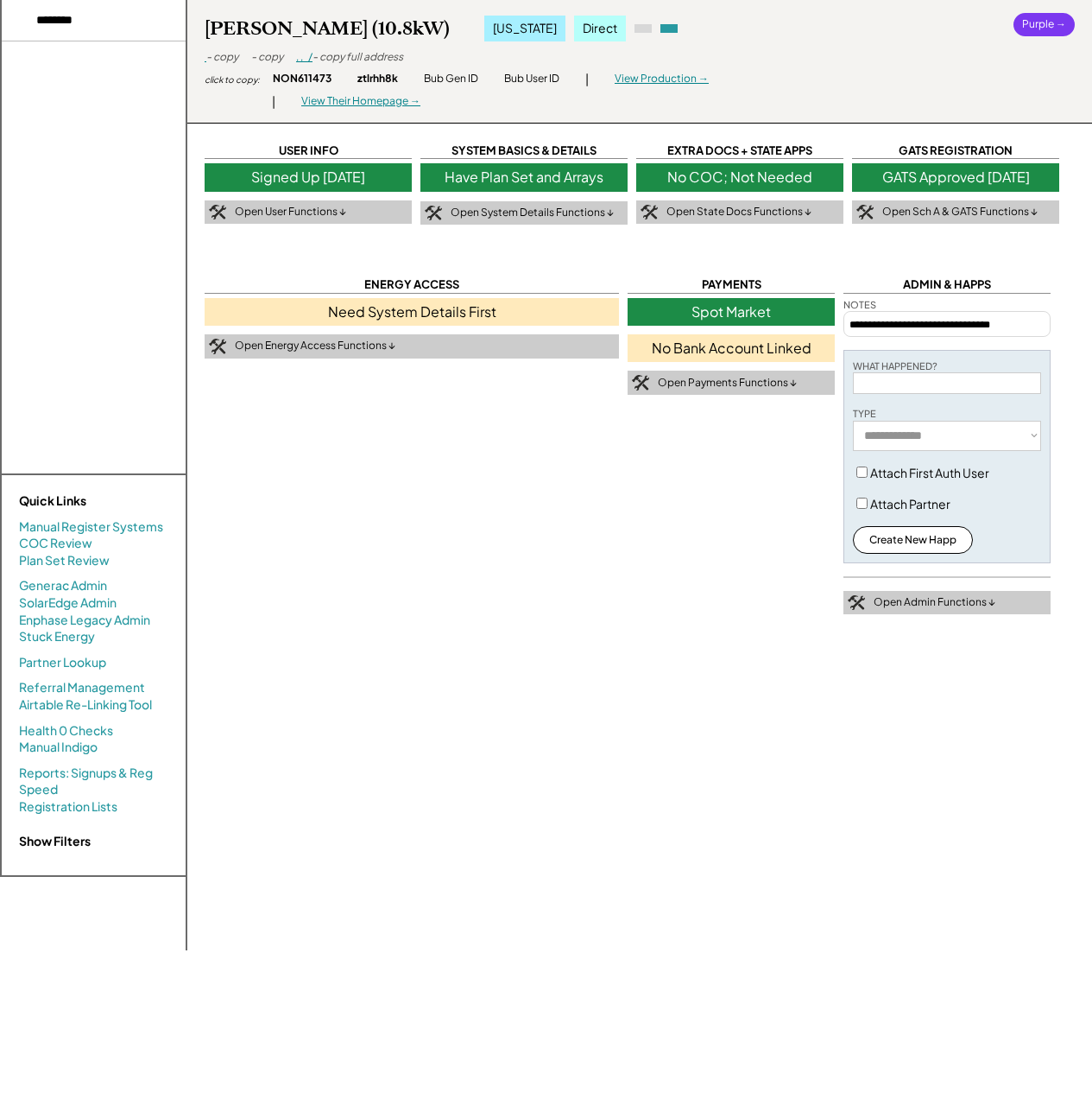  What do you see at coordinates (361, 101) in the screenshot?
I see `div: View Their Homepage →` at bounding box center [361, 101].